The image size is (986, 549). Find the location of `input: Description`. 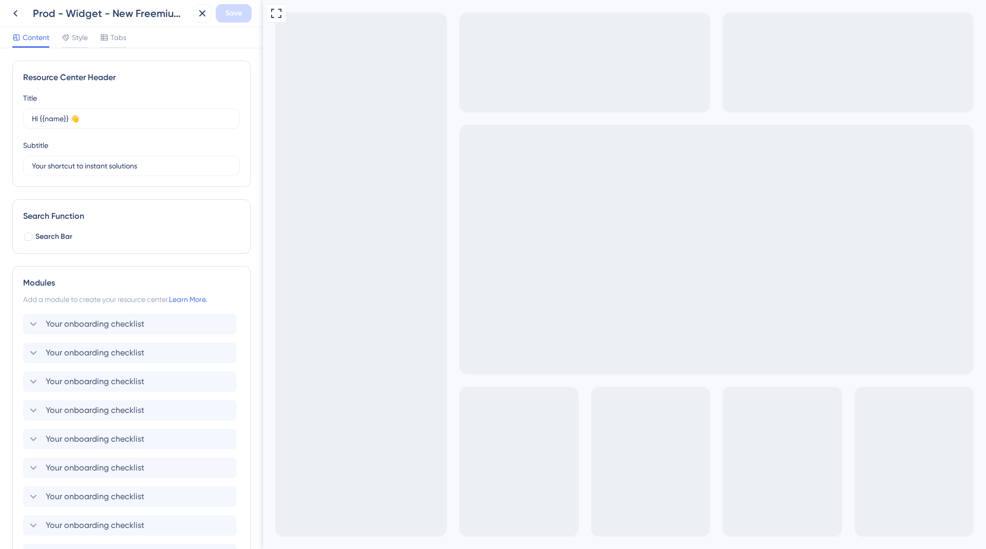

input: Description is located at coordinates (132, 166).